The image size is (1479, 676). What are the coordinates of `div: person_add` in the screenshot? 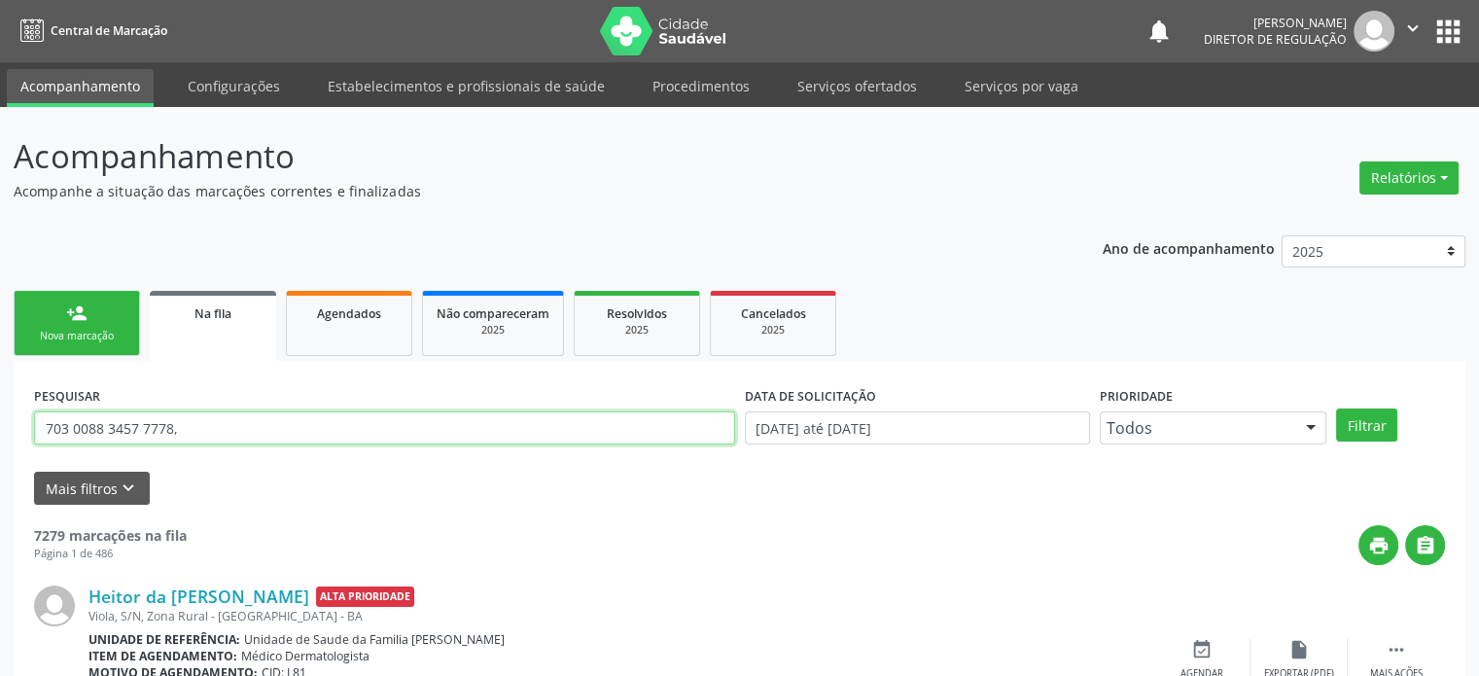 It's located at (77, 313).